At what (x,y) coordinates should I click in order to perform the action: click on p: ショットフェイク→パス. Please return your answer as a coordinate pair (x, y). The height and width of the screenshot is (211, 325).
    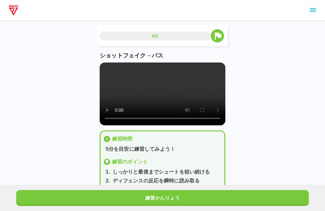
    Looking at the image, I should click on (162, 55).